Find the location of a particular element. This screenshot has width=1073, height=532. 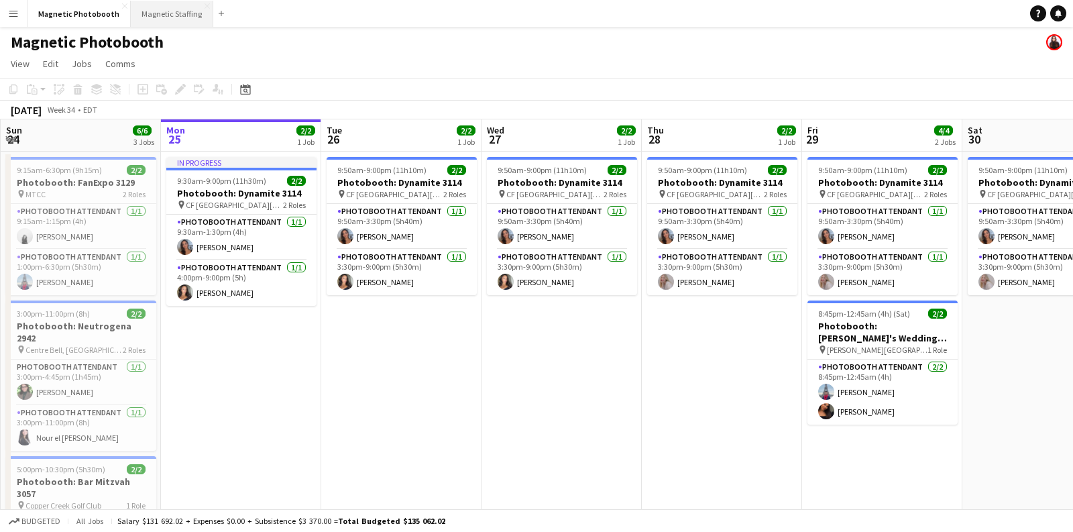

span: Budgeted is located at coordinates (41, 521).